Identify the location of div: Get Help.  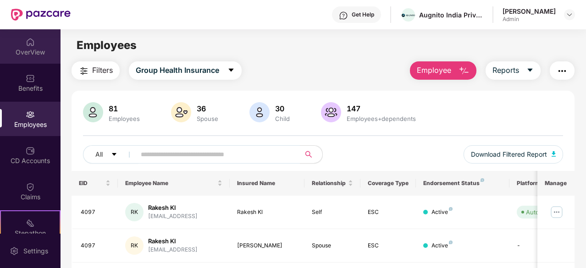
(363, 15).